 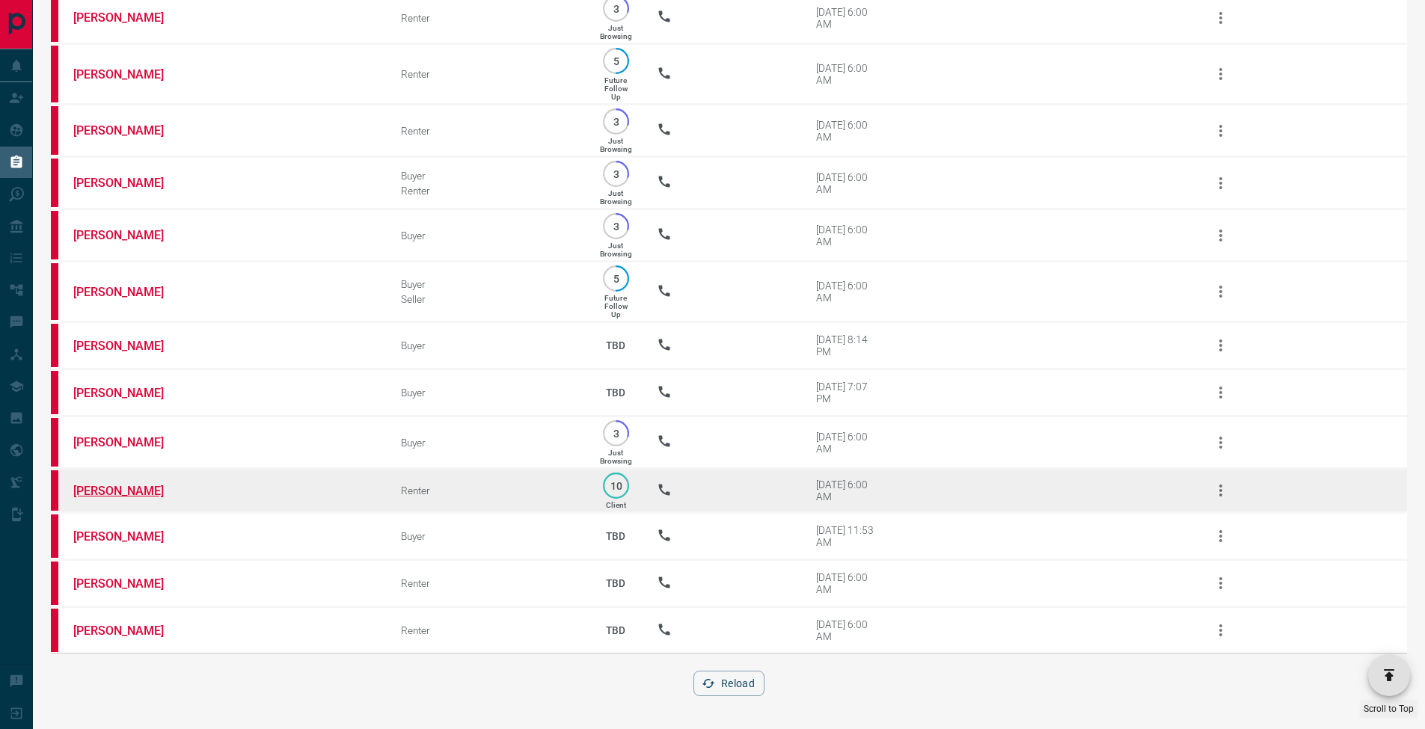 I want to click on p: Client, so click(x=615, y=505).